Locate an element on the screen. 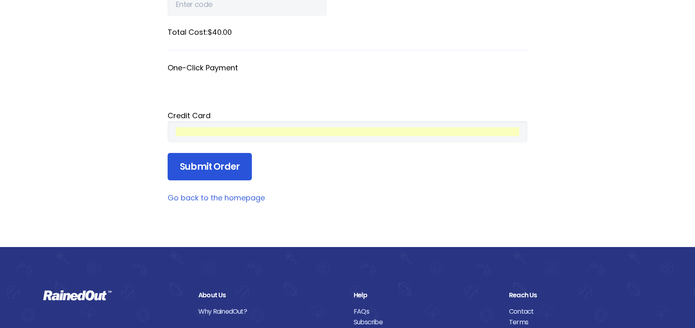  a: Go back to the homepage is located at coordinates (216, 197).